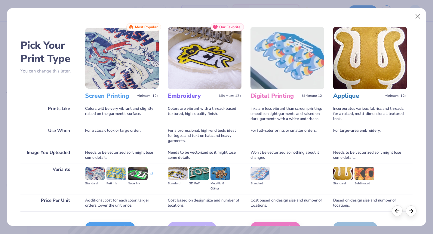 This screenshot has height=234, width=433. I want to click on img: Screen Printing, so click(122, 58).